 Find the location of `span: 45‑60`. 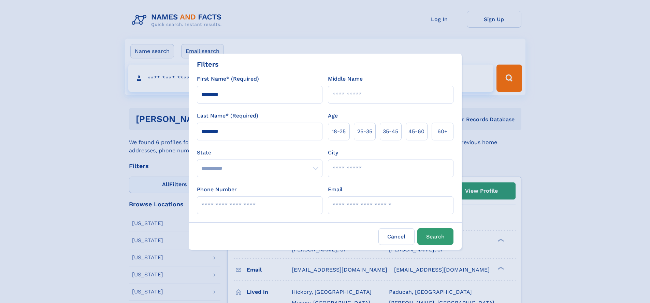

span: 45‑60 is located at coordinates (416, 131).